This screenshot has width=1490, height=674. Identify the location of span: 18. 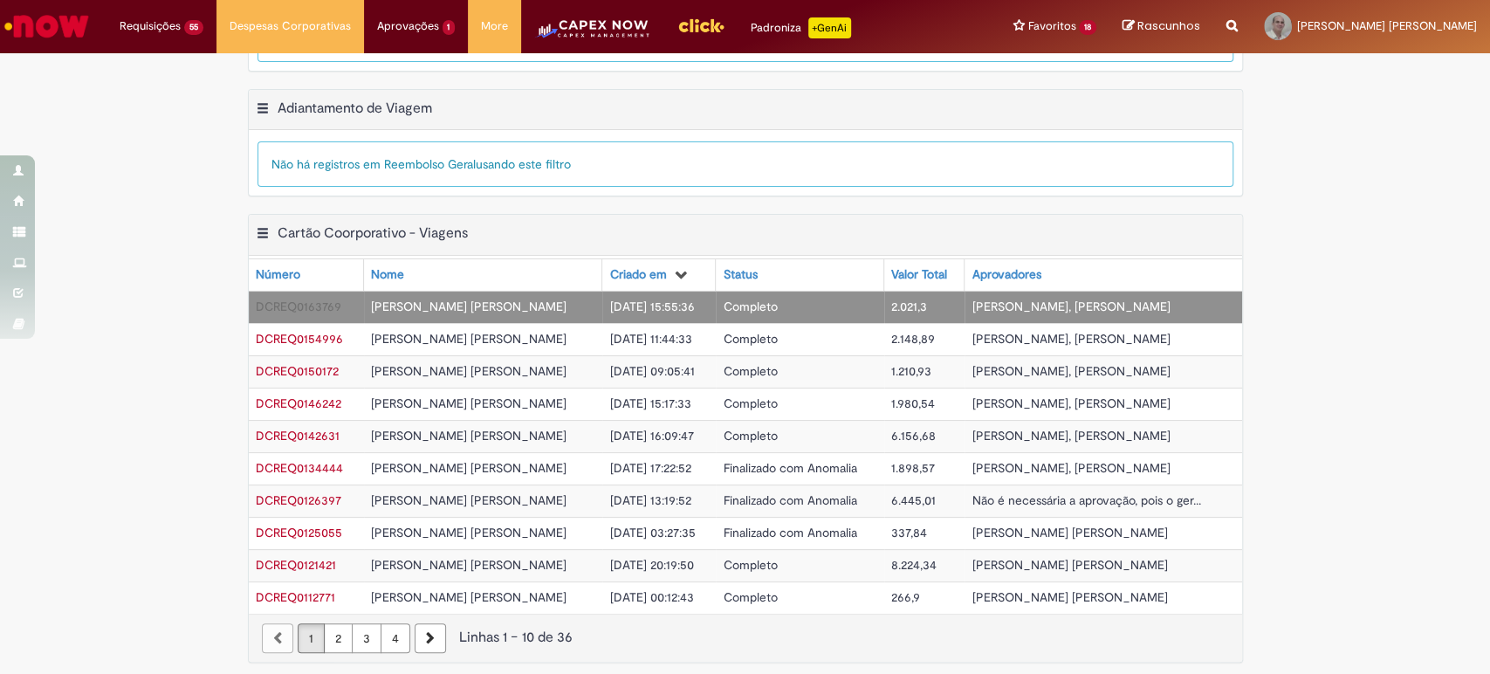
(1088, 27).